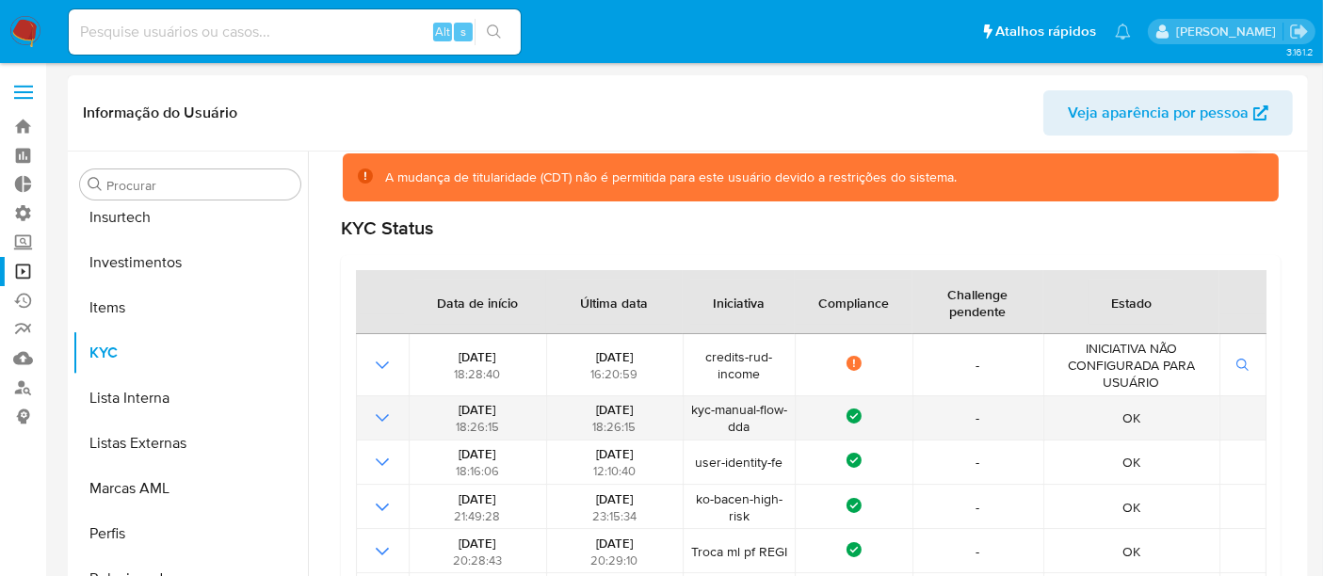 The image size is (1323, 576). Describe the element at coordinates (190, 443) in the screenshot. I see `button: Listas Externas` at that location.